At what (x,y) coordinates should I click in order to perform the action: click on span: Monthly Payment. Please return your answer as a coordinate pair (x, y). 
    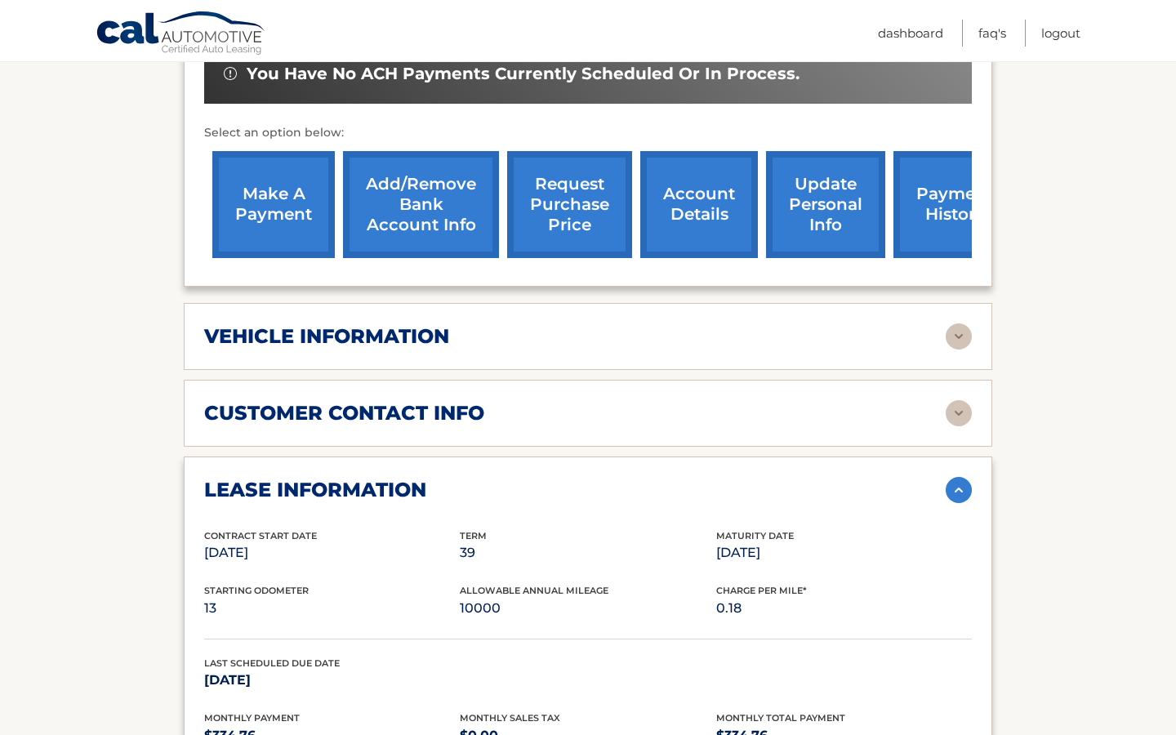
    Looking at the image, I should click on (252, 718).